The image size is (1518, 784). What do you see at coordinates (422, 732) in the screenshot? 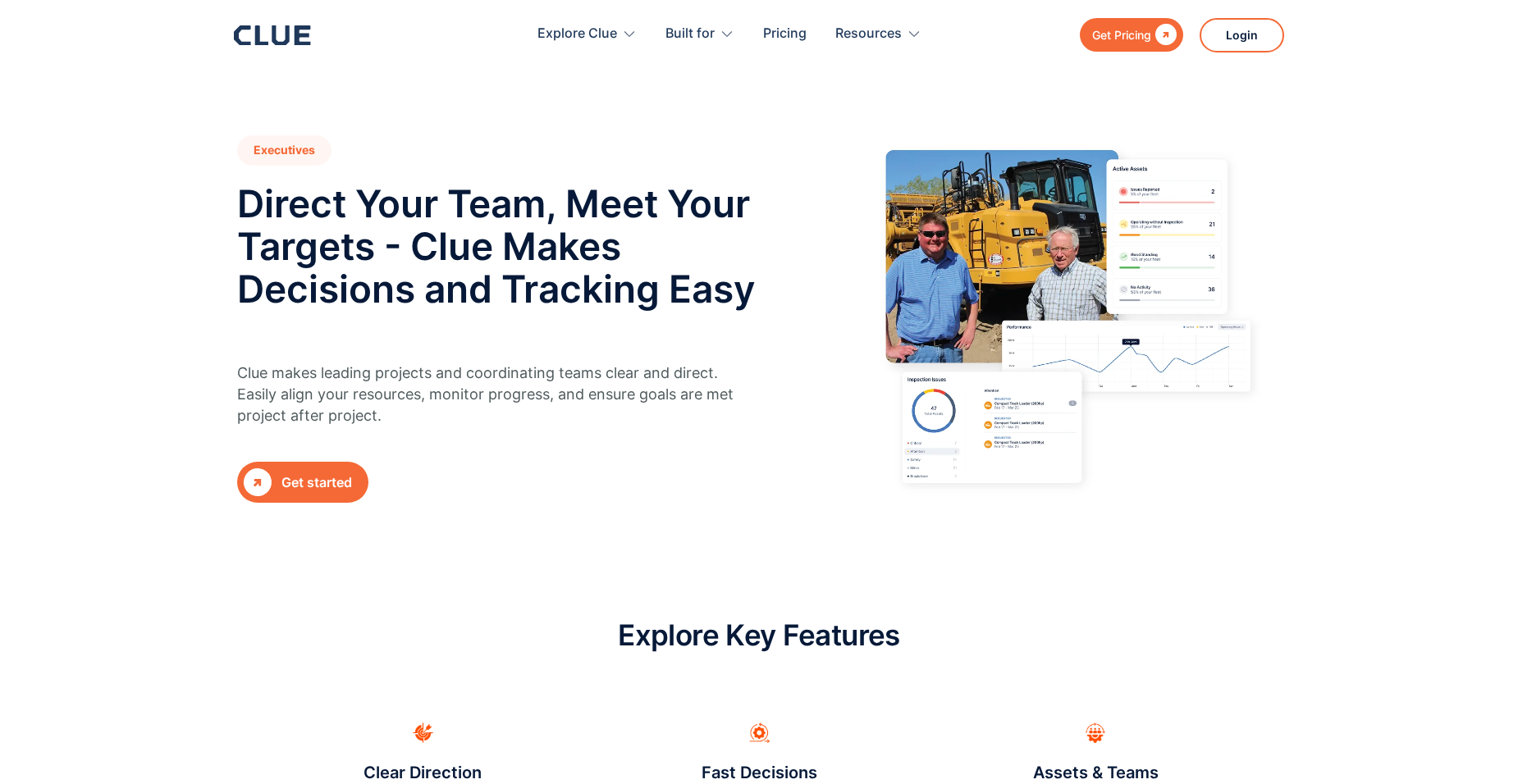
I see `img: strategic Target achievement icon` at bounding box center [422, 732].